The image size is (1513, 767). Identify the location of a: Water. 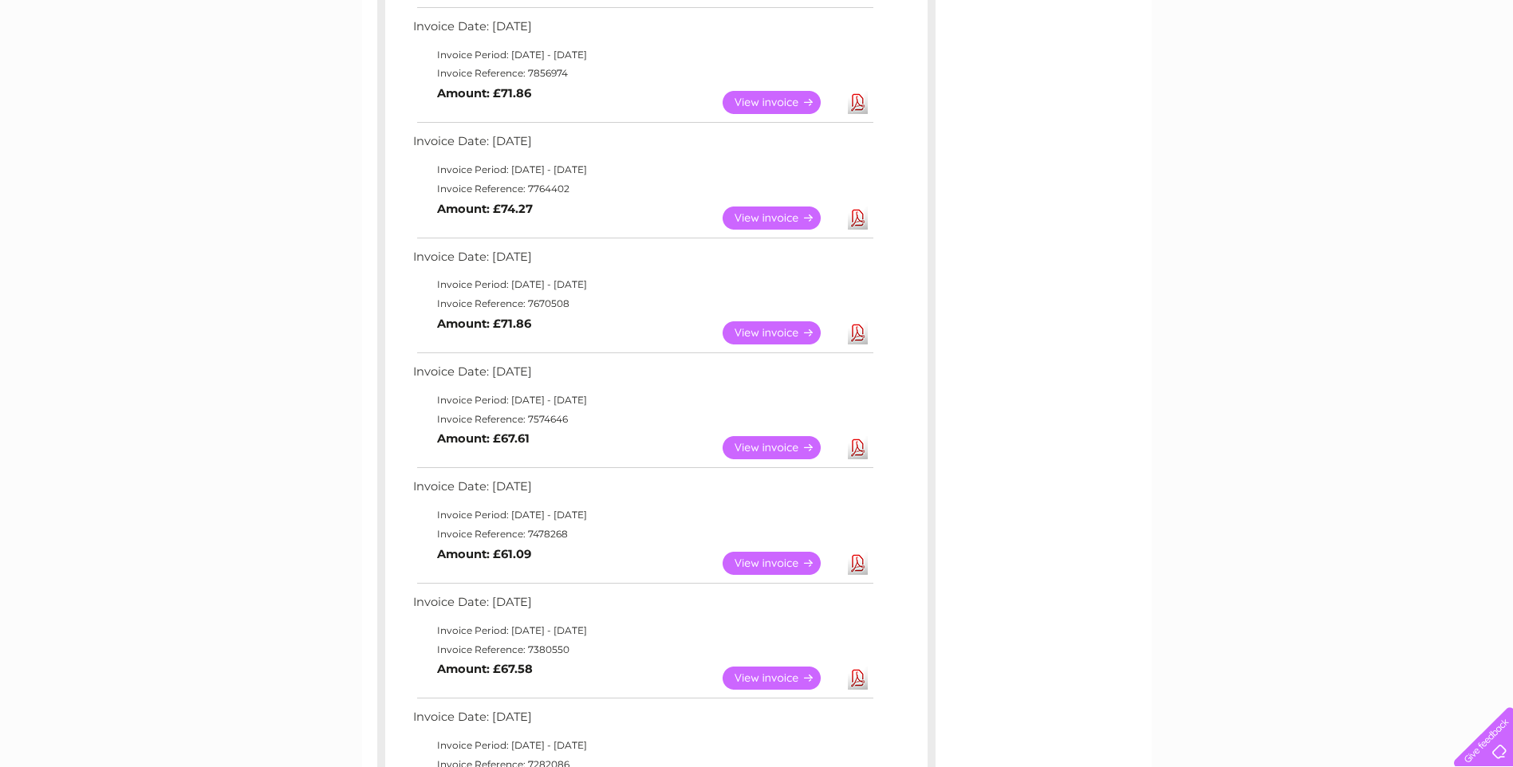
(1248, 73).